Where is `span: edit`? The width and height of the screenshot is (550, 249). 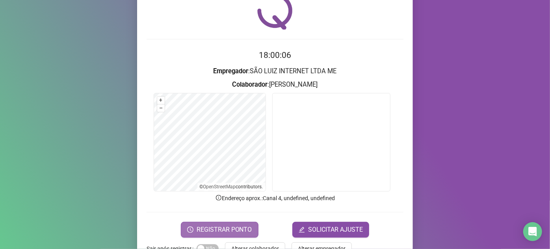
span: edit is located at coordinates (302, 230).